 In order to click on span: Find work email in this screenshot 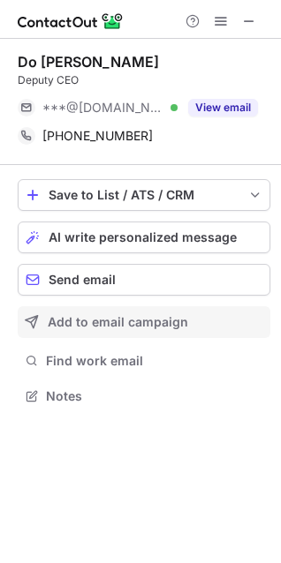, I will do `click(154, 361)`.